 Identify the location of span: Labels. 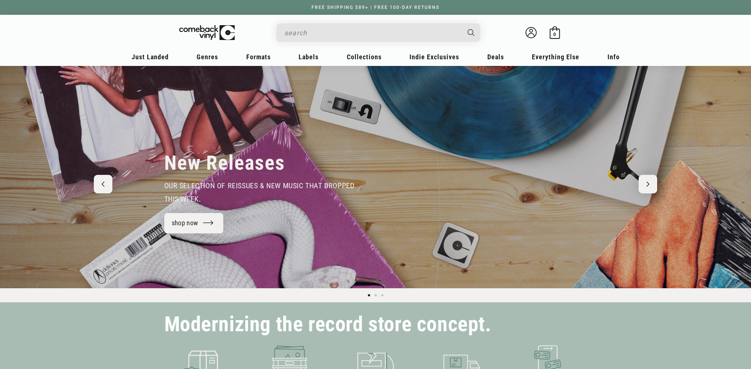
(308, 57).